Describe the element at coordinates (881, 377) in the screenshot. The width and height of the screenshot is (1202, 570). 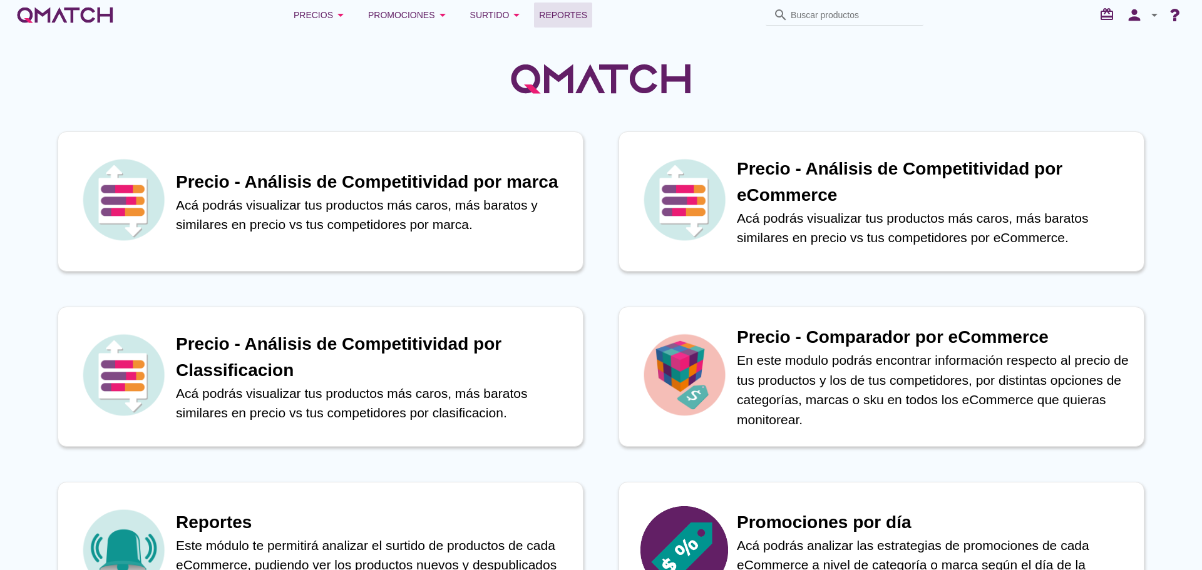
I see `a: iconPrecio - Comparador por eCommerceEn este modulo podrás encontrar información respecto al prec...` at that location.